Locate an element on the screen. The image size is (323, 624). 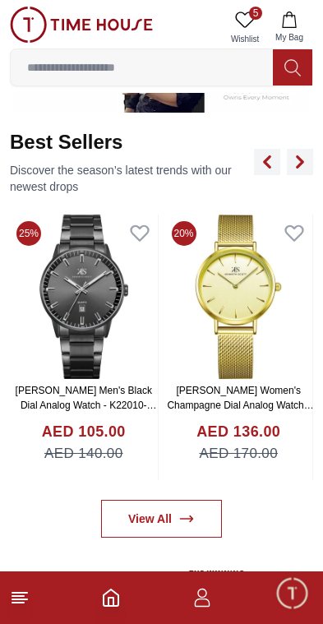
a: Kenneth Scott Men's Black Dial Analog Watch - K22010-BBBB is located at coordinates (84, 297).